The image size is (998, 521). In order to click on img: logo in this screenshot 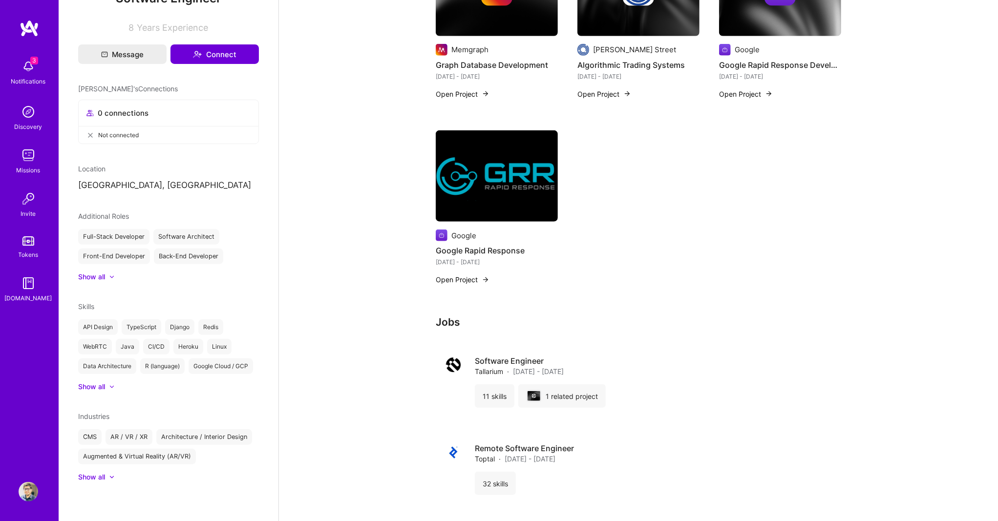, I will do `click(29, 28)`.